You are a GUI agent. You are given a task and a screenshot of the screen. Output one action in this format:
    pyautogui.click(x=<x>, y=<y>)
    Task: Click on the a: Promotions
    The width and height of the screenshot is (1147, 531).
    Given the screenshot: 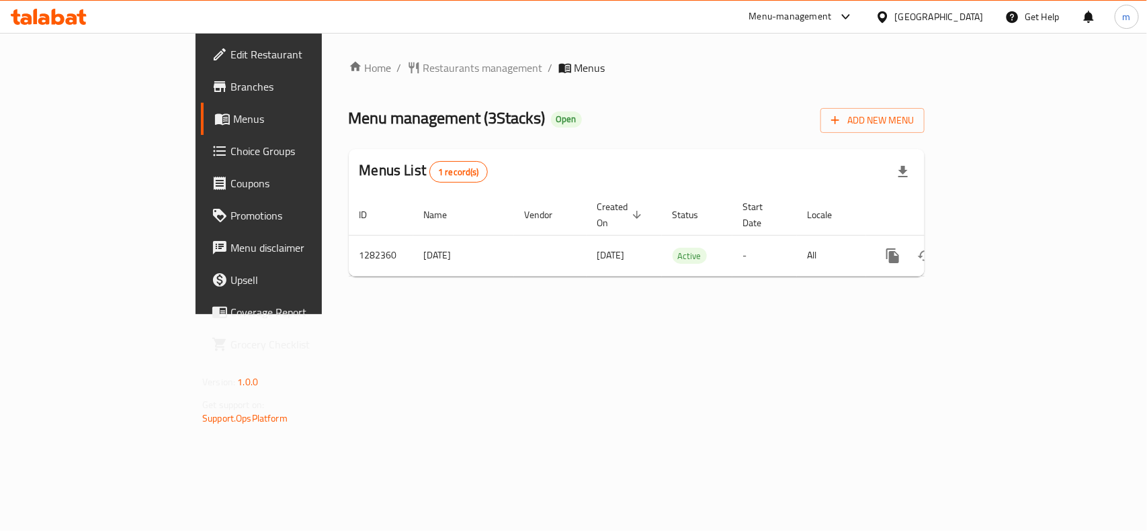 What is the action you would take?
    pyautogui.click(x=294, y=216)
    